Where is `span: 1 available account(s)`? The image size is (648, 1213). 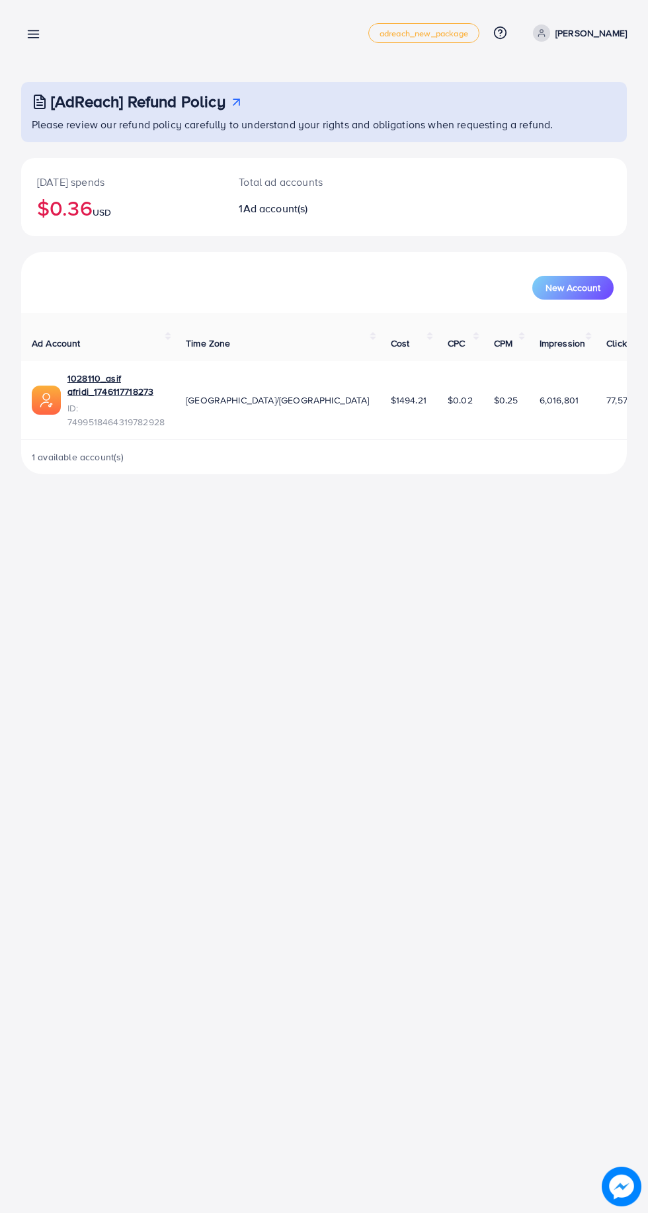
span: 1 available account(s) is located at coordinates (78, 457).